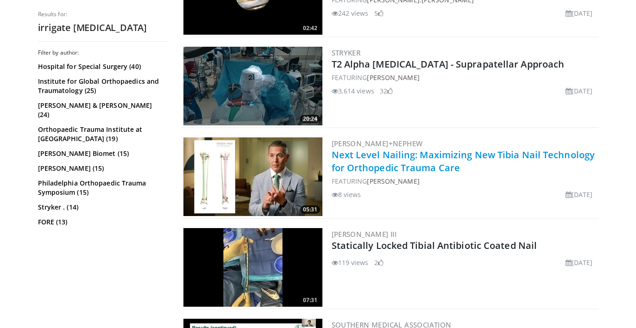  What do you see at coordinates (434, 245) in the screenshot?
I see `a: Statically Locked Tibial Antibiotic Coated Nail` at bounding box center [434, 245].